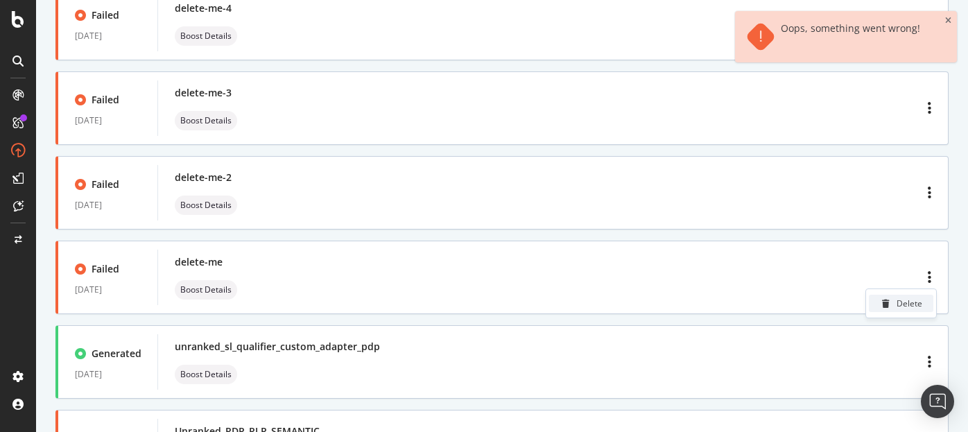  I want to click on div: delete-me-3, so click(203, 93).